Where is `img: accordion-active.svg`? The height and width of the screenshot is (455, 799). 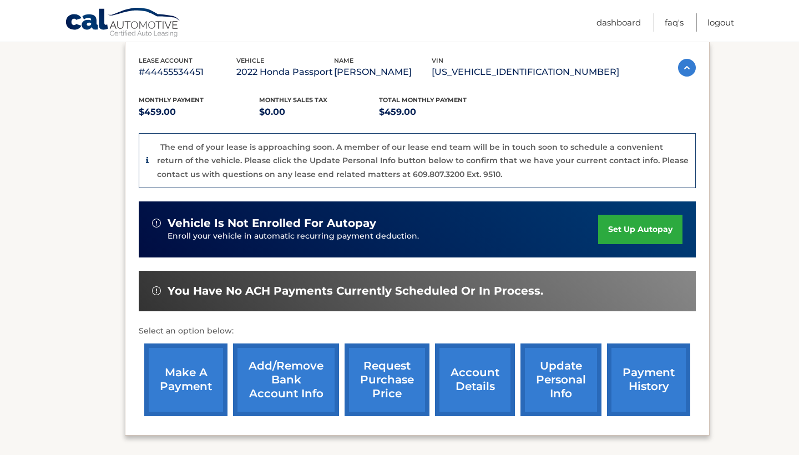 img: accordion-active.svg is located at coordinates (687, 68).